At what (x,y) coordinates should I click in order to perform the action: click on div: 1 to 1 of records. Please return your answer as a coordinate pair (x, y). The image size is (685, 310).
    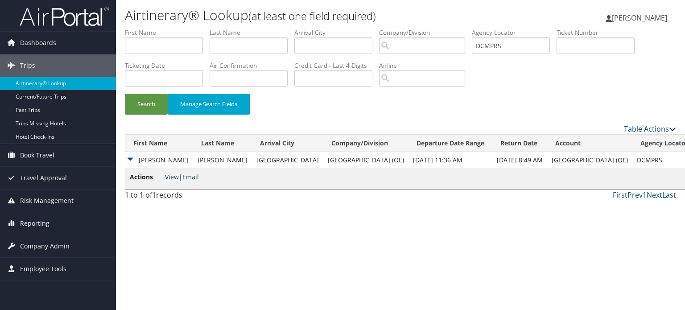
    Looking at the image, I should click on (189, 197).